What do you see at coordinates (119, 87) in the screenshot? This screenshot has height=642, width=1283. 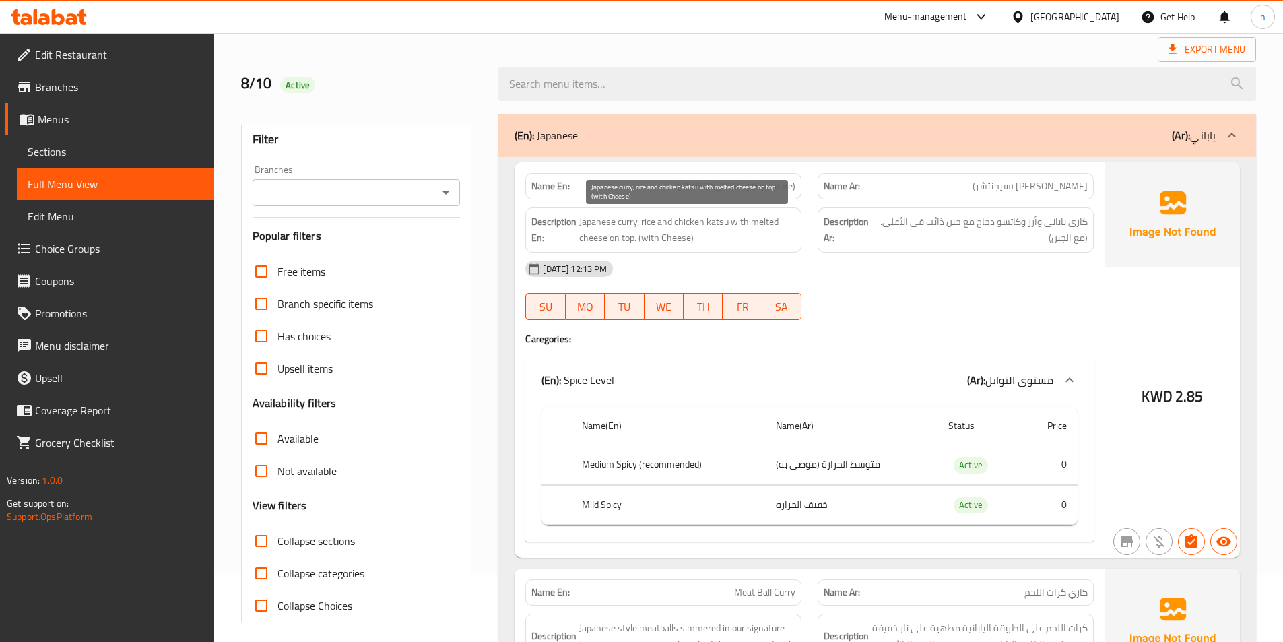 I see `span: Branches` at bounding box center [119, 87].